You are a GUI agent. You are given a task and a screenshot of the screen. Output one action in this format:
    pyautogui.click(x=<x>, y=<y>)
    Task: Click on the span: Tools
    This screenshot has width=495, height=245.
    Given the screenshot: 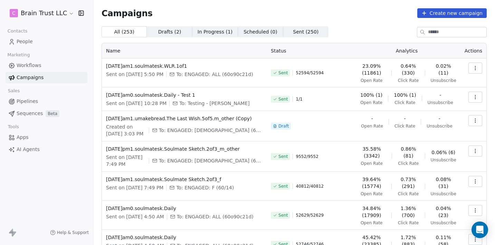 What is the action you would take?
    pyautogui.click(x=13, y=127)
    